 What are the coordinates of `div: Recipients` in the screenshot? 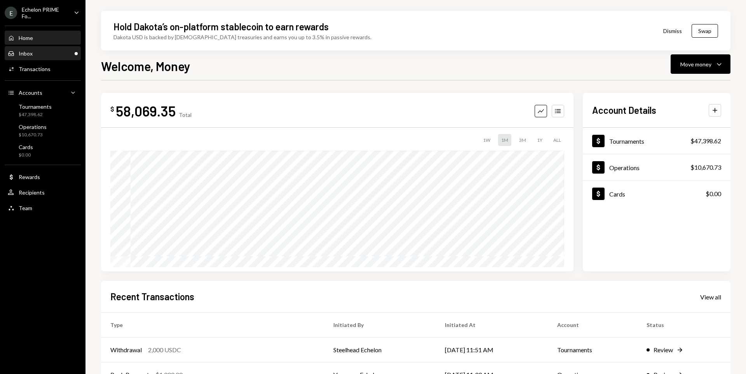 It's located at (31, 192).